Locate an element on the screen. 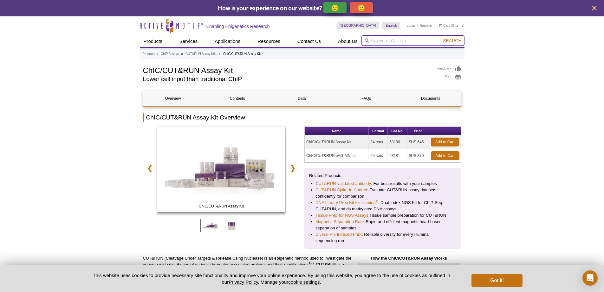  span: How is your experience on our website? is located at coordinates (270, 8).